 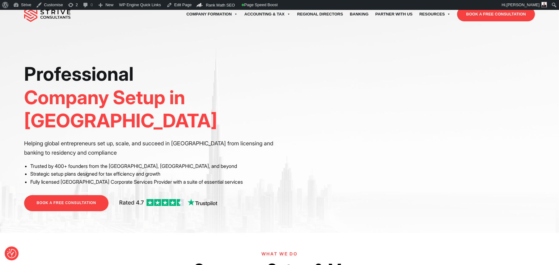 I want to click on a: Regional Directors, so click(x=320, y=14).